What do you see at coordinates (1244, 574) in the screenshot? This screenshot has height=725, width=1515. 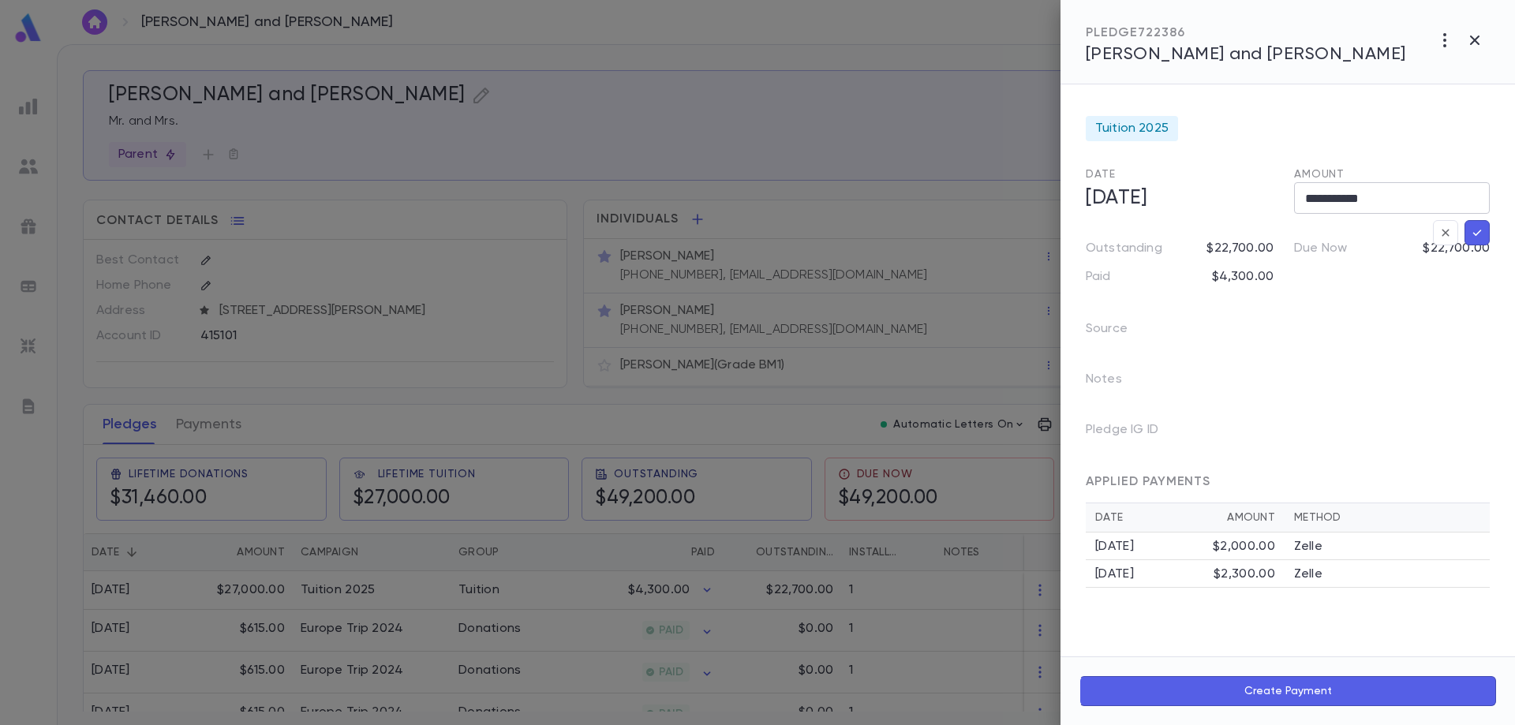 I see `div: $2,300.00` at bounding box center [1244, 574].